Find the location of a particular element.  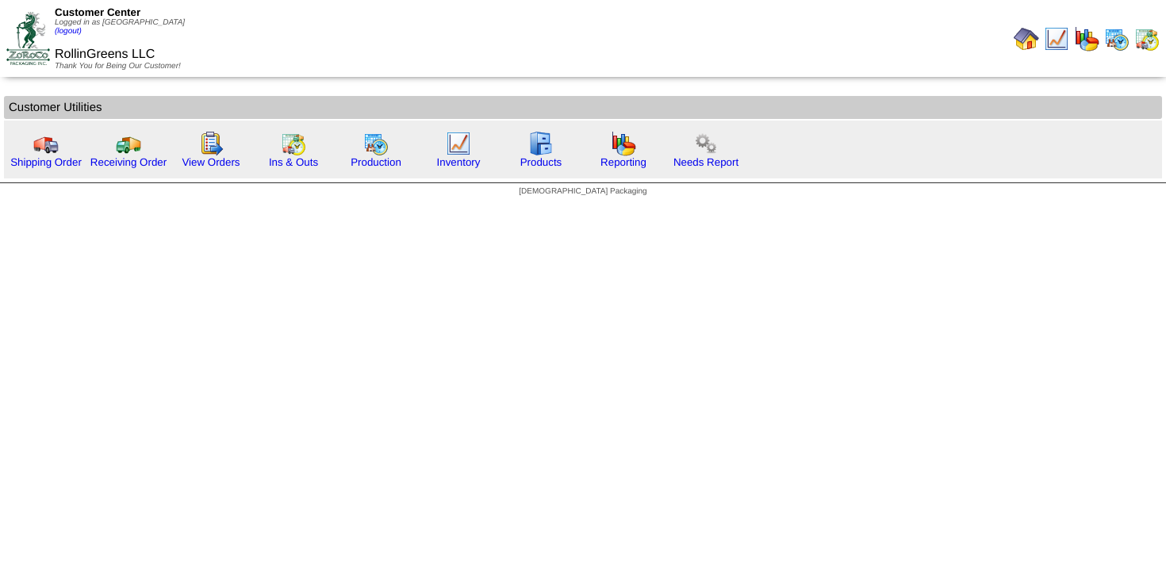

a: (logout) is located at coordinates (68, 31).